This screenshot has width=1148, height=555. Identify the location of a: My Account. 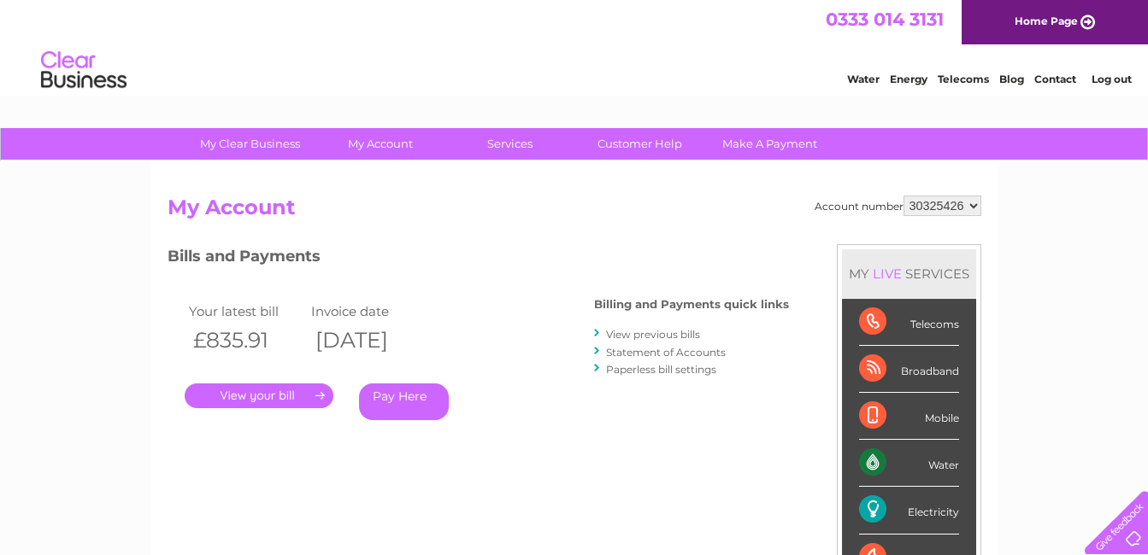
(379, 144).